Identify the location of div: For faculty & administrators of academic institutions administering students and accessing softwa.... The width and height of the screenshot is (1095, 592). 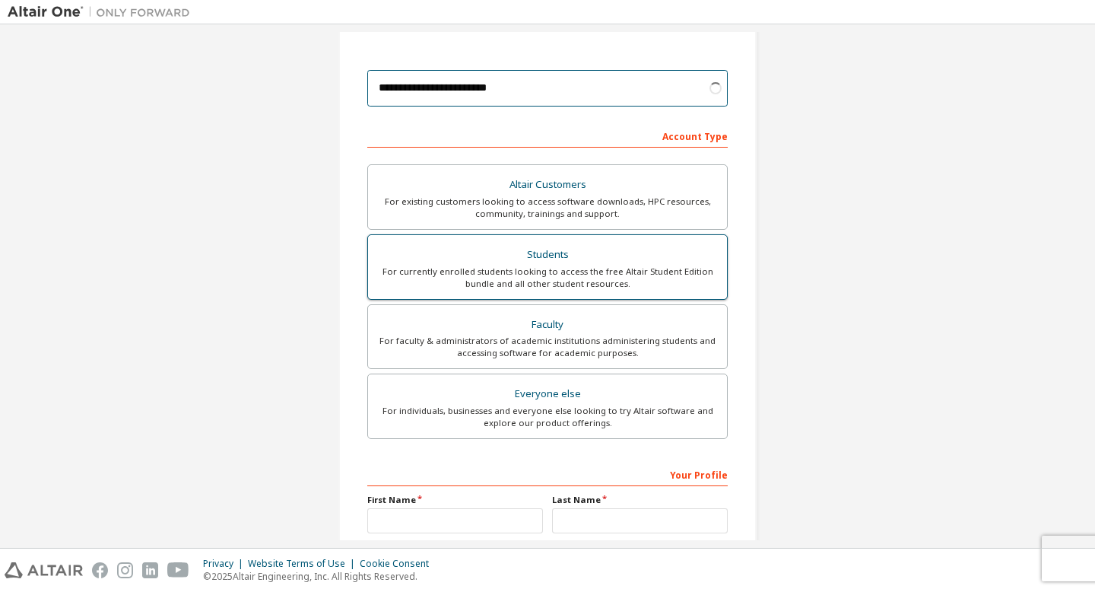
(548, 347).